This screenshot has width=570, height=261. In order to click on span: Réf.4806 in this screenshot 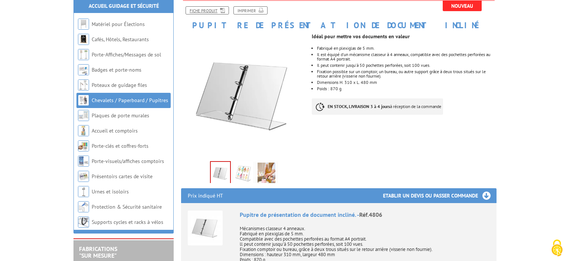, I will do `click(371, 214)`.